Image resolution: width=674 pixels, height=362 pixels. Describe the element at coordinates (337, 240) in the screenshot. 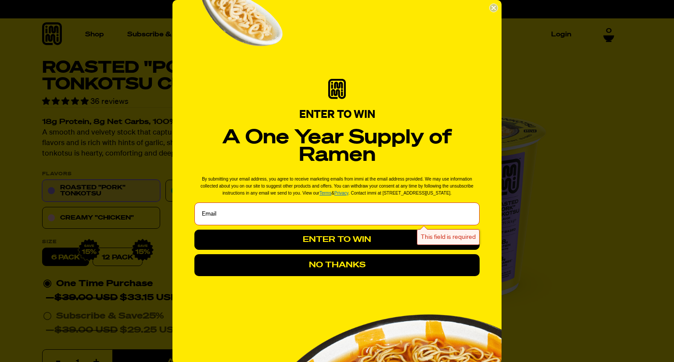

I see `button: ENTER TO WIN` at that location.